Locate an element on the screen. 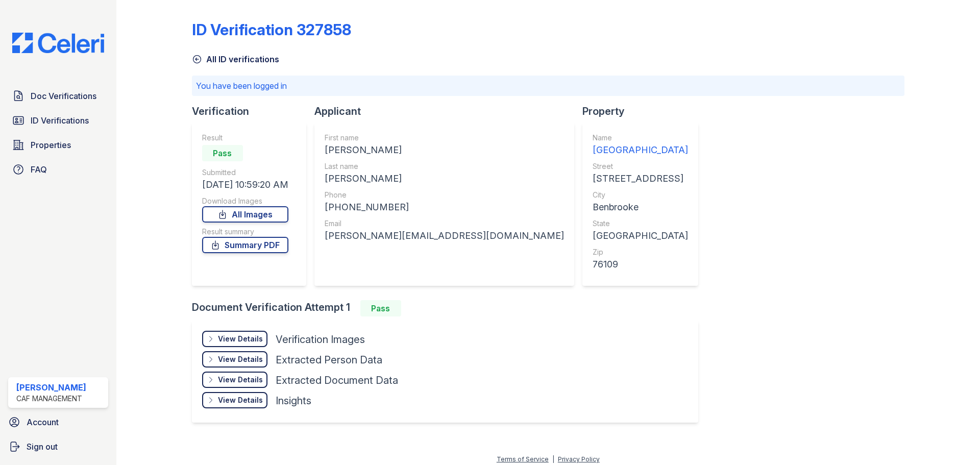  div: Name is located at coordinates (640, 138).